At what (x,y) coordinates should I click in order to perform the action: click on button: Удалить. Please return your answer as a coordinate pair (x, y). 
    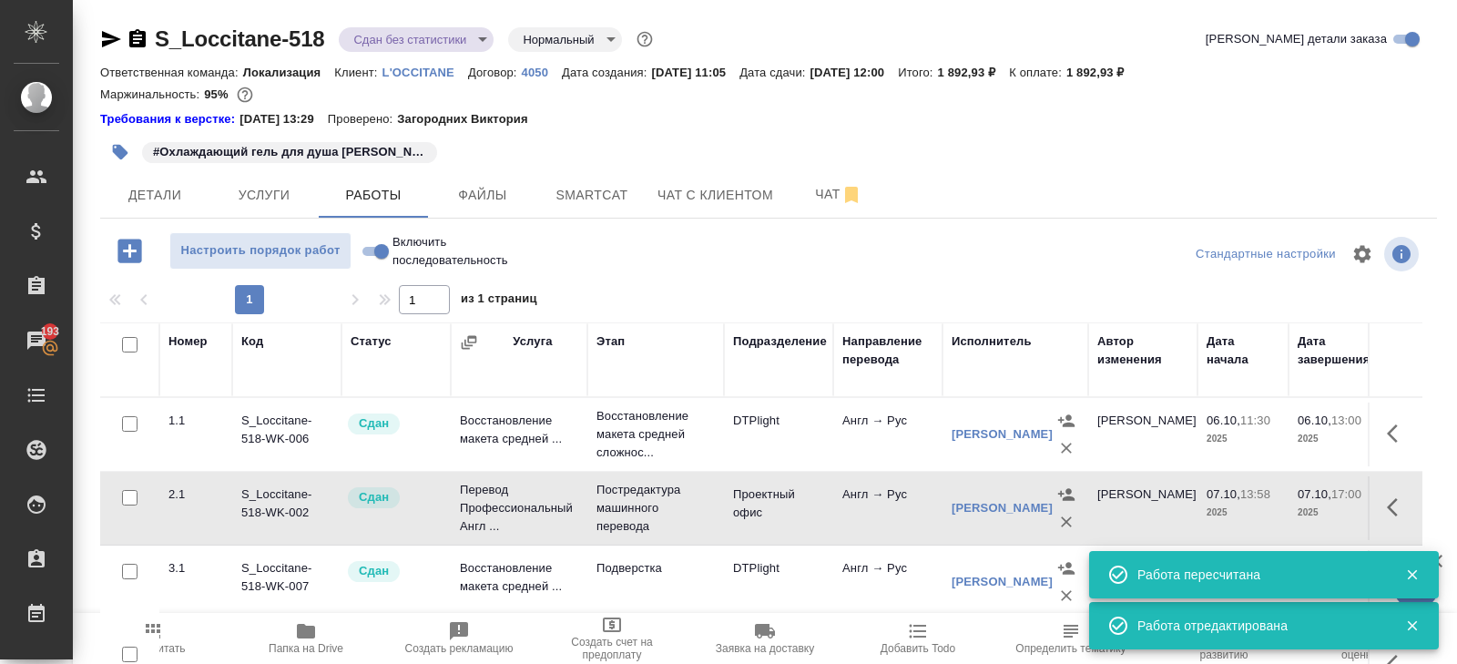
    Looking at the image, I should click on (1066, 522).